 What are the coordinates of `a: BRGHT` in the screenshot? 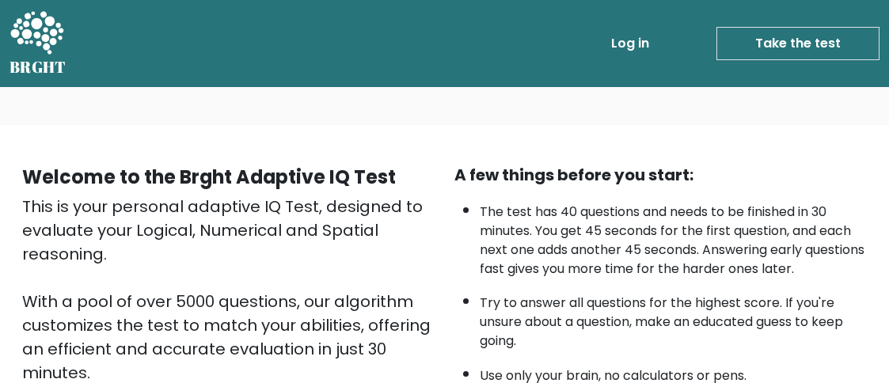 It's located at (38, 44).